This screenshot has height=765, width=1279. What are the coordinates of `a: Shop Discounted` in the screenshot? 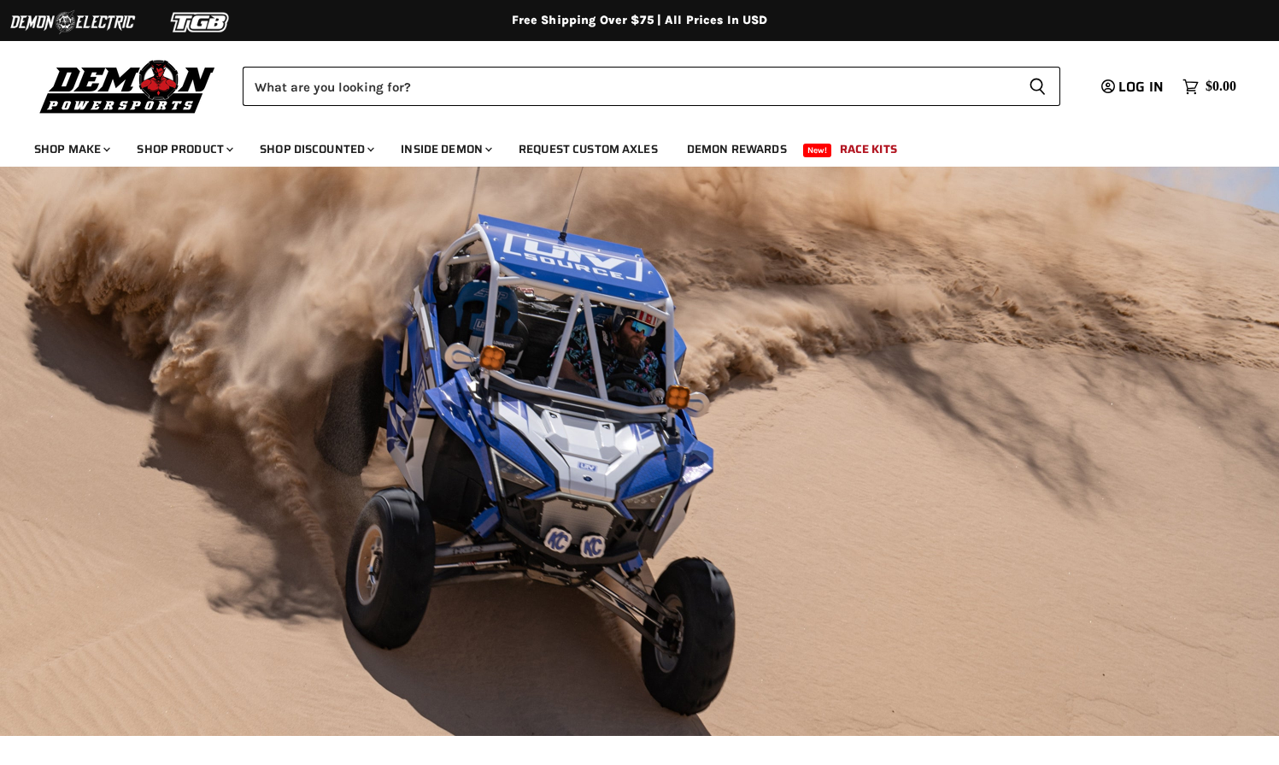 It's located at (315, 149).